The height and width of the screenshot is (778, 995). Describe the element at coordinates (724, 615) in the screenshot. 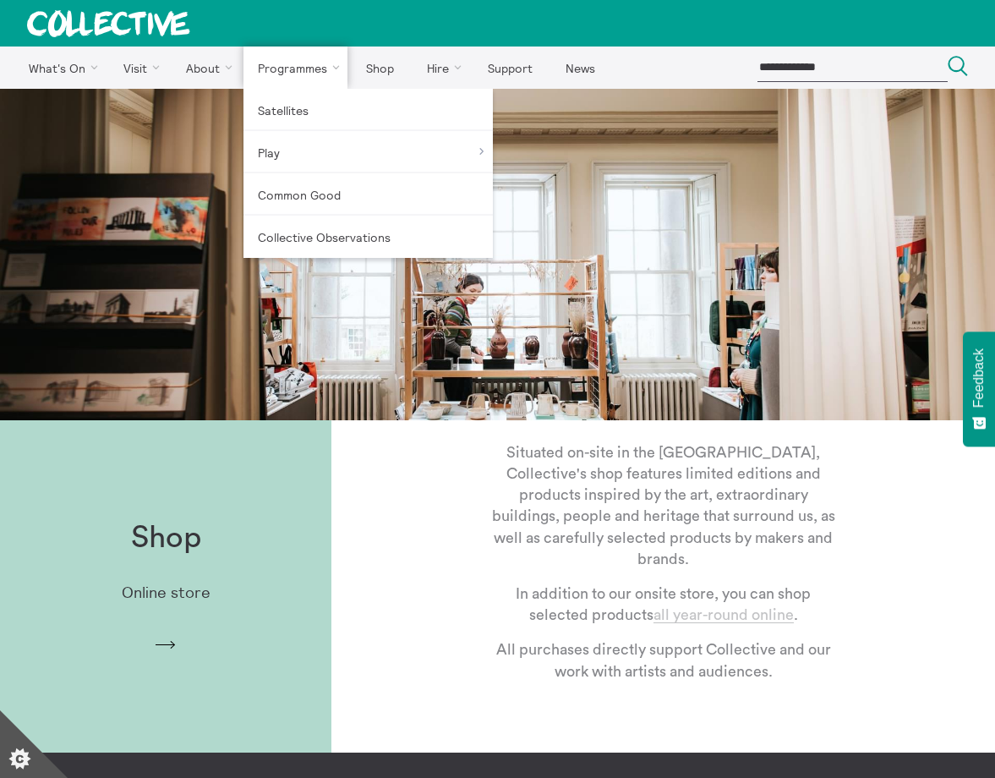

I see `a: all year-round online` at that location.